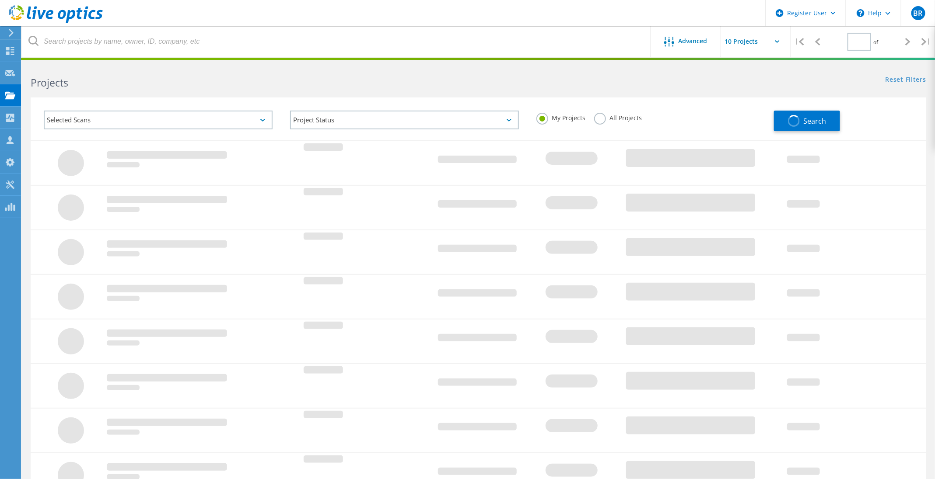 This screenshot has height=479, width=935. Describe the element at coordinates (875, 42) in the screenshot. I see `span: of` at that location.